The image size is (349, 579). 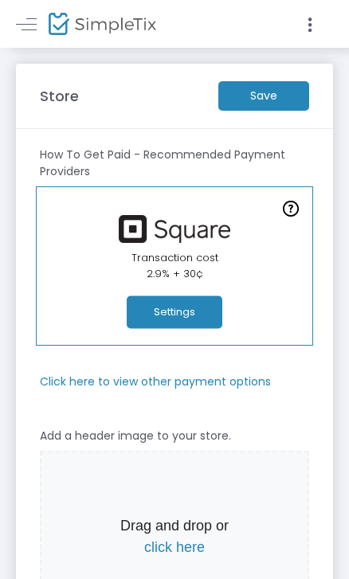 What do you see at coordinates (263, 96) in the screenshot?
I see `m-button: Save` at bounding box center [263, 96].